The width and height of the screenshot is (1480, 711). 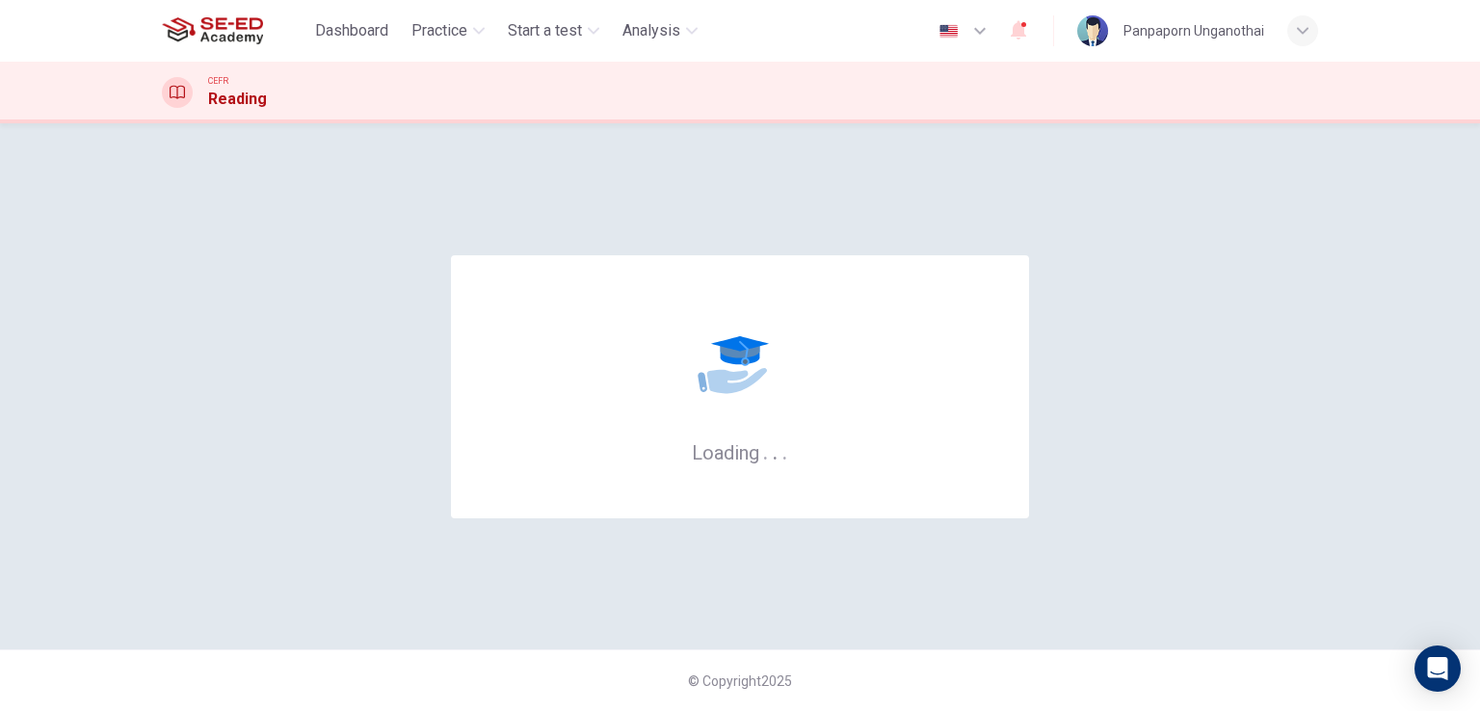 I want to click on a: Dashboard, so click(x=352, y=31).